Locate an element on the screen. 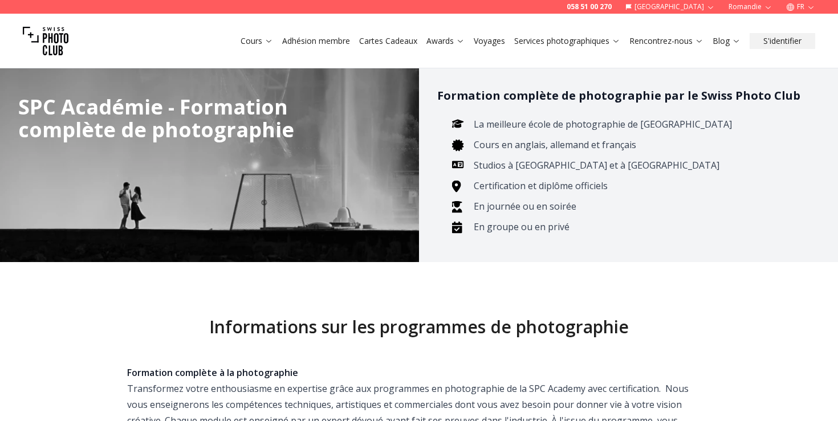 The height and width of the screenshot is (421, 838). a: Cartes Cadeaux is located at coordinates (388, 41).